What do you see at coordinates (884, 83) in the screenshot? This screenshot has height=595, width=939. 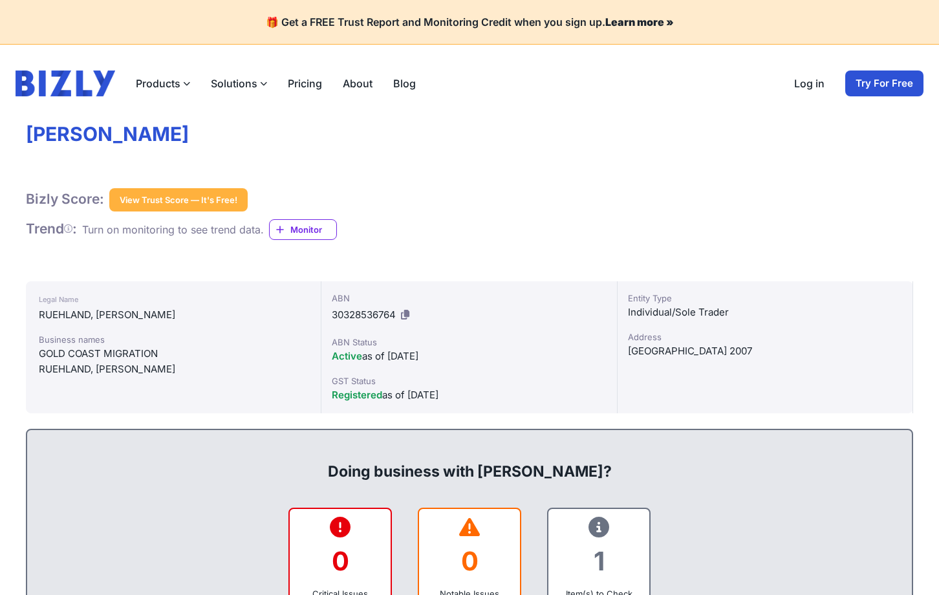 I see `a: Try For Free` at bounding box center [884, 83].